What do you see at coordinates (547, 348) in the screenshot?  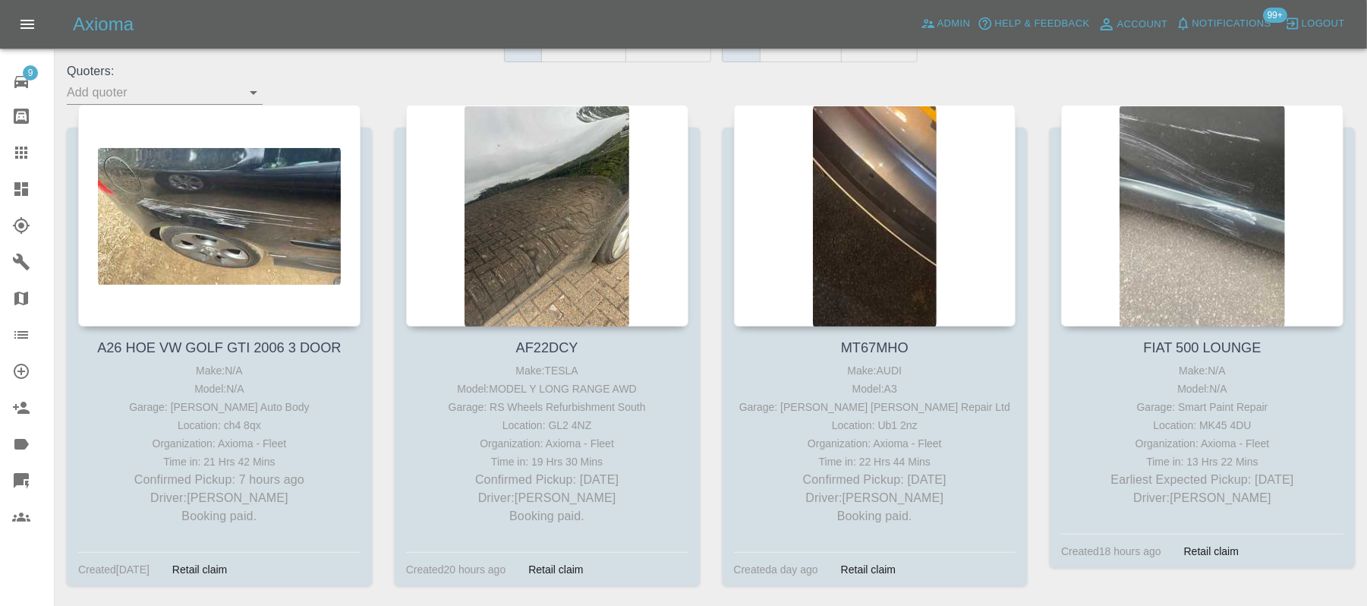 I see `a: AF22DCY` at bounding box center [547, 348].